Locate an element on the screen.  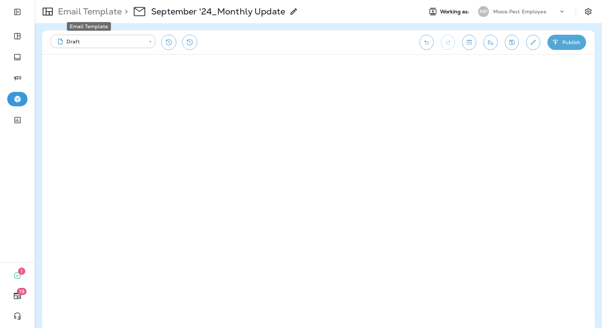
div: Email Template is located at coordinates (89, 26).